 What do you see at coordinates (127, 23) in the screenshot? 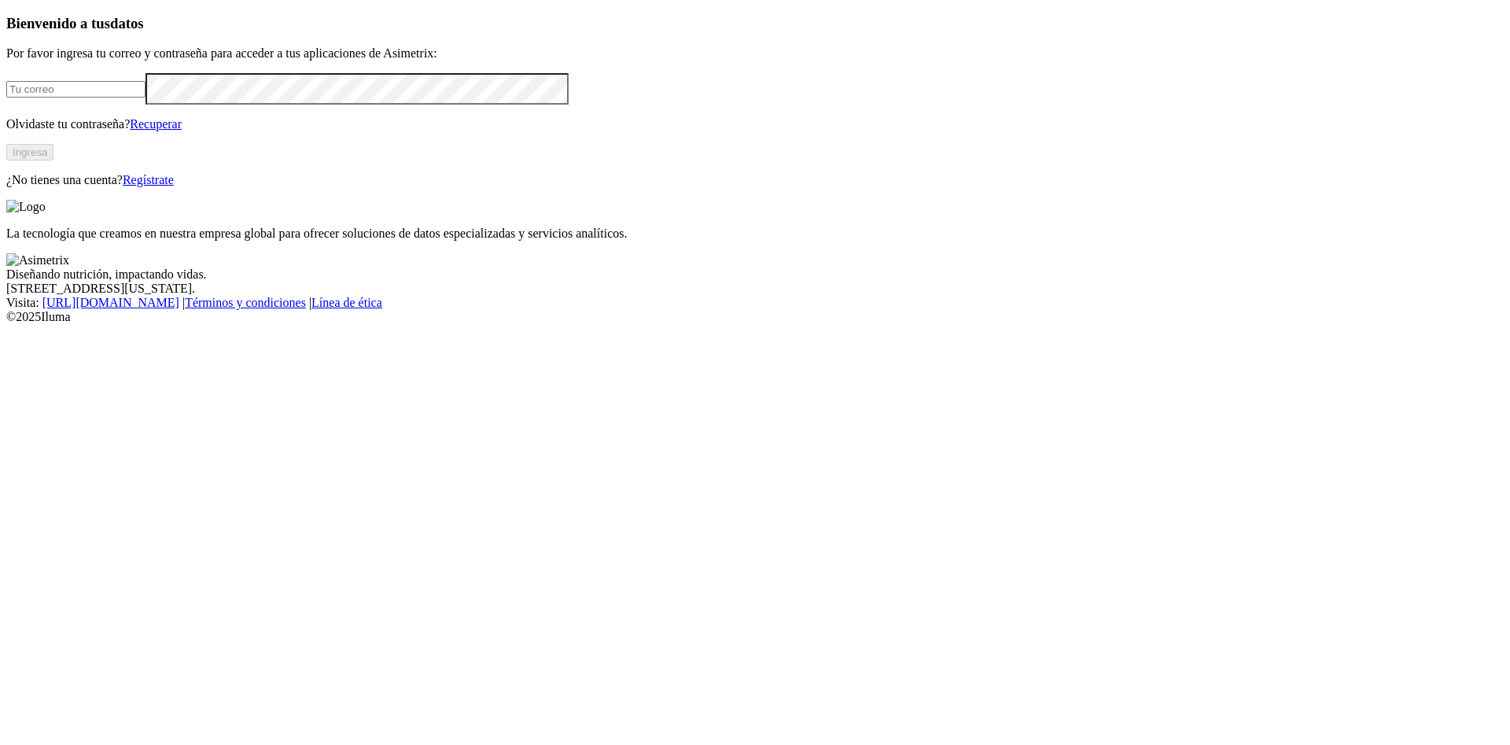
I see `span: datos` at bounding box center [127, 23].